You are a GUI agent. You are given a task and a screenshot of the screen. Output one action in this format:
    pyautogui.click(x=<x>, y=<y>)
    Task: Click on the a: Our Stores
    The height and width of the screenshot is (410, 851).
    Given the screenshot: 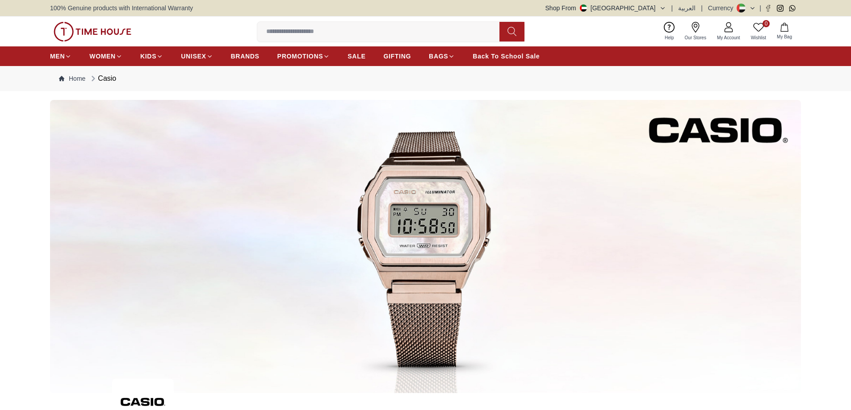 What is the action you would take?
    pyautogui.click(x=695, y=31)
    